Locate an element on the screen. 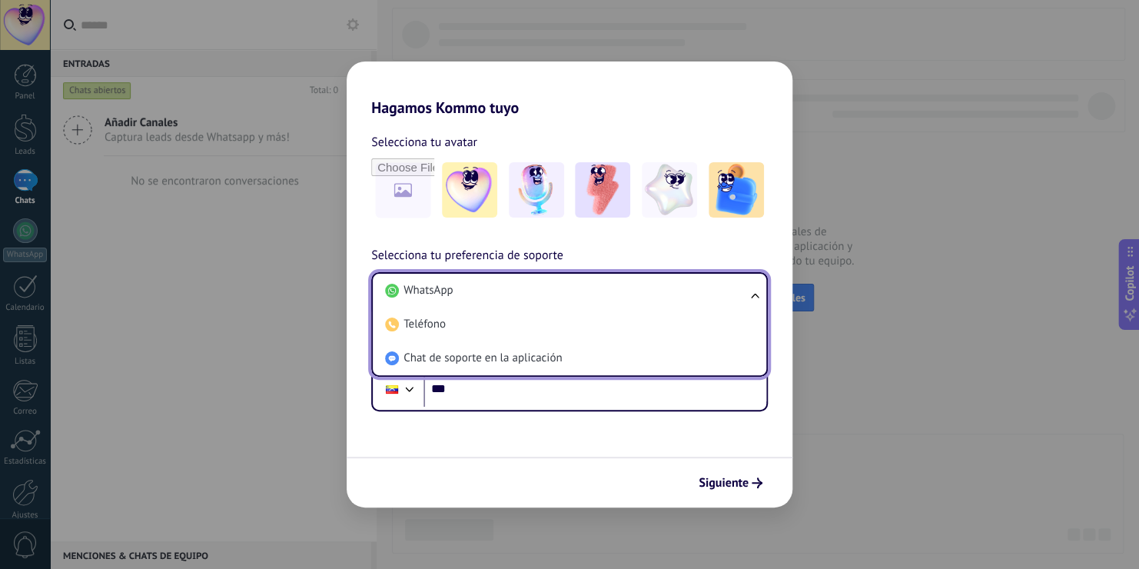  div: Venezuela: + 58 is located at coordinates (392, 389).